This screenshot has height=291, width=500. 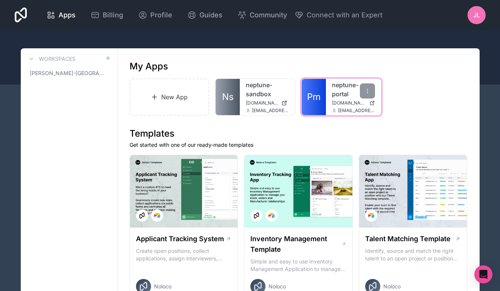 I want to click on h3: Workspaces, so click(x=57, y=59).